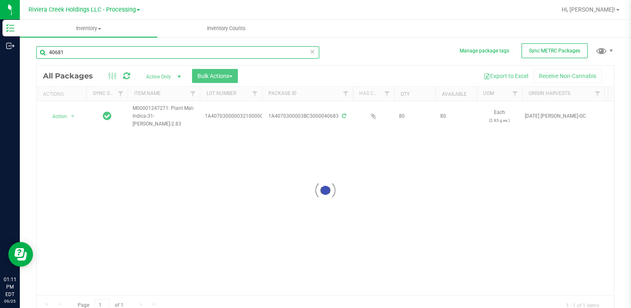 The height and width of the screenshot is (308, 631). What do you see at coordinates (88, 28) in the screenshot?
I see `span: Inventory` at bounding box center [88, 28].